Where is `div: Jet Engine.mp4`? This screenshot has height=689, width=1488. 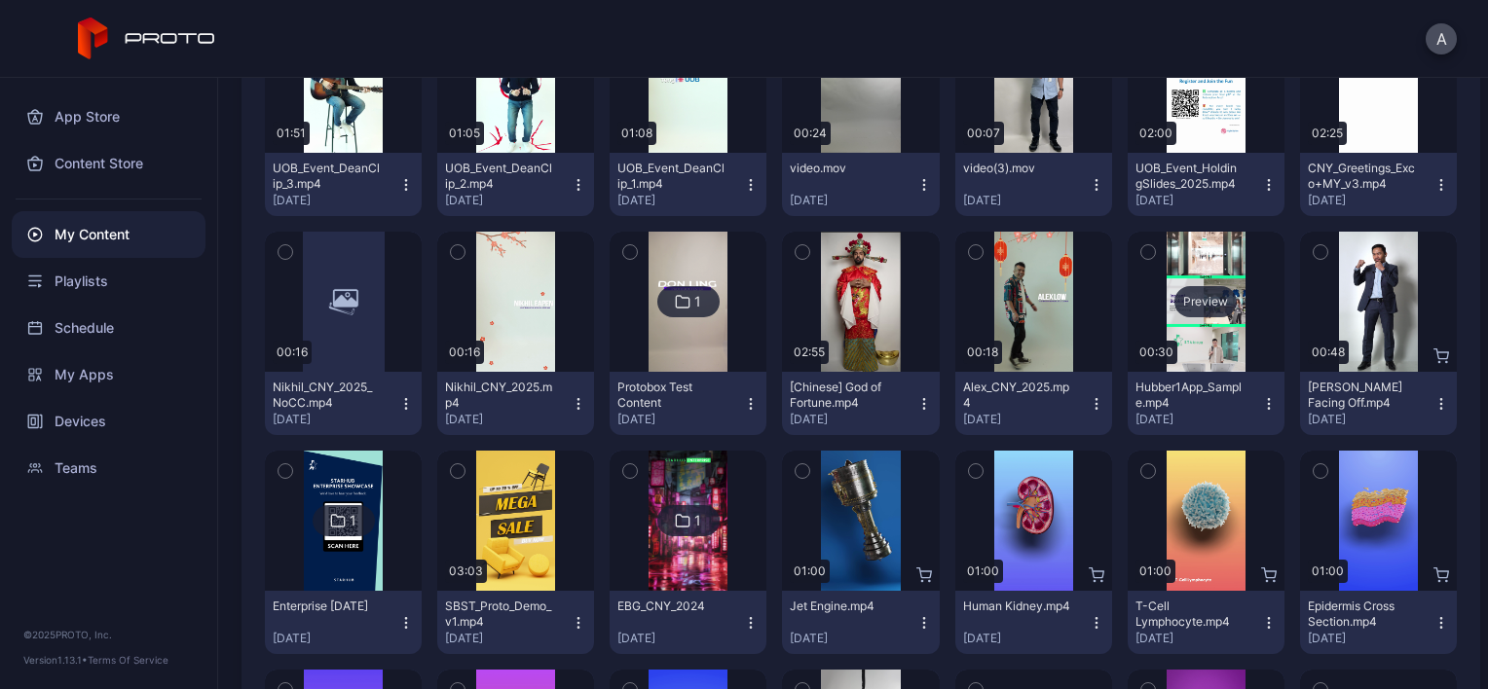 div: Jet Engine.mp4 is located at coordinates (843, 607).